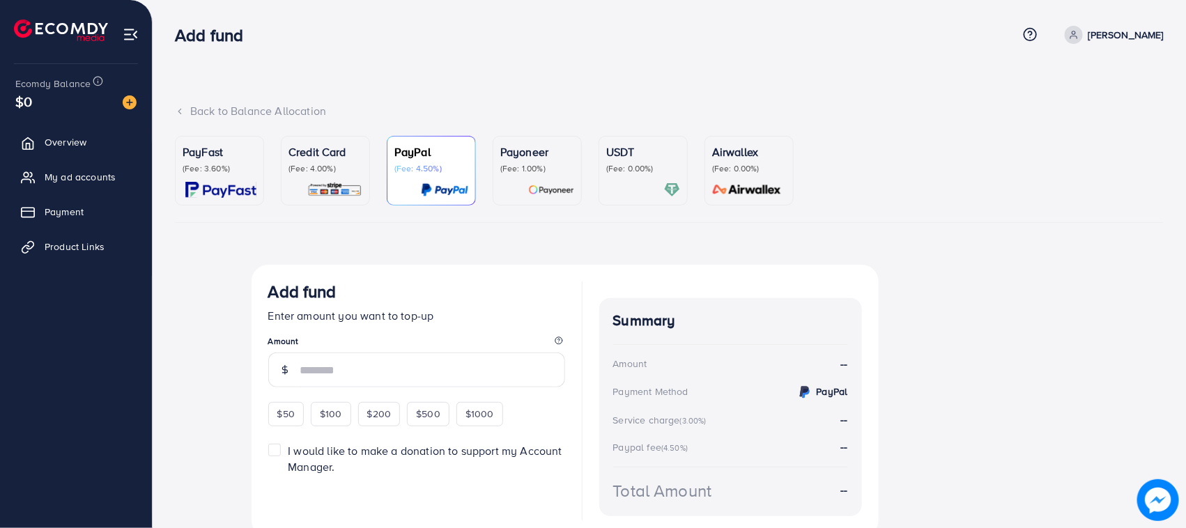 The width and height of the screenshot is (1186, 528). Describe the element at coordinates (537, 152) in the screenshot. I see `p: Payoneer` at that location.